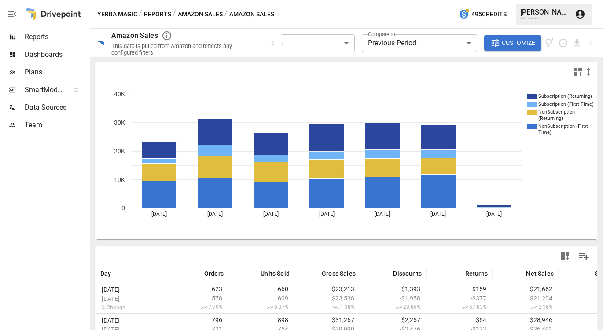 Image resolution: width=603 pixels, height=330 pixels. I want to click on span: $21,204, so click(525, 298).